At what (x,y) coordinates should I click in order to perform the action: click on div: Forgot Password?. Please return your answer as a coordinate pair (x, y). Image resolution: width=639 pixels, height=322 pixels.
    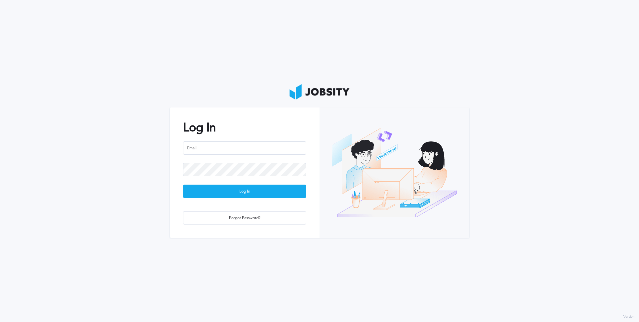
    Looking at the image, I should click on (245, 218).